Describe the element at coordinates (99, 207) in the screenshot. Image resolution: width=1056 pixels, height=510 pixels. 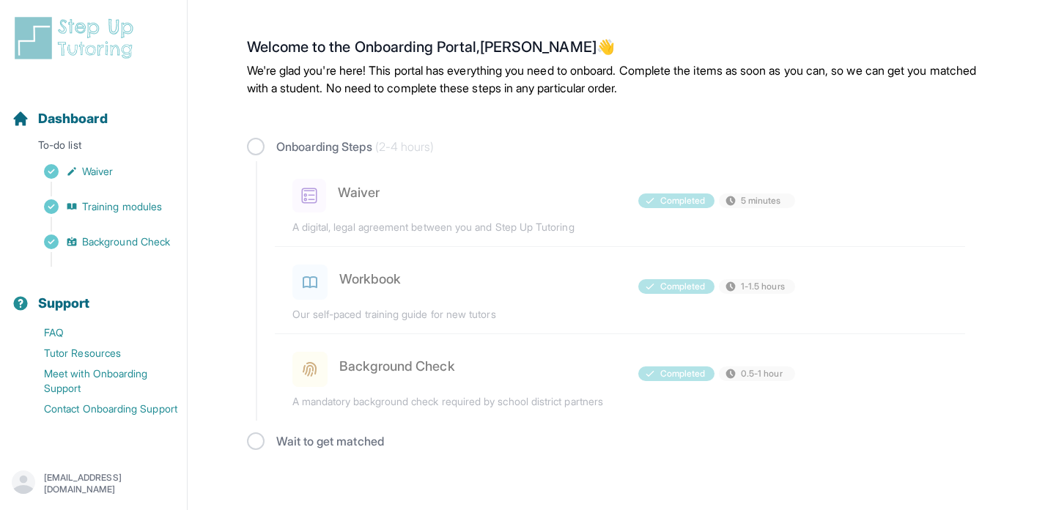
I see `a: Training modules` at that location.